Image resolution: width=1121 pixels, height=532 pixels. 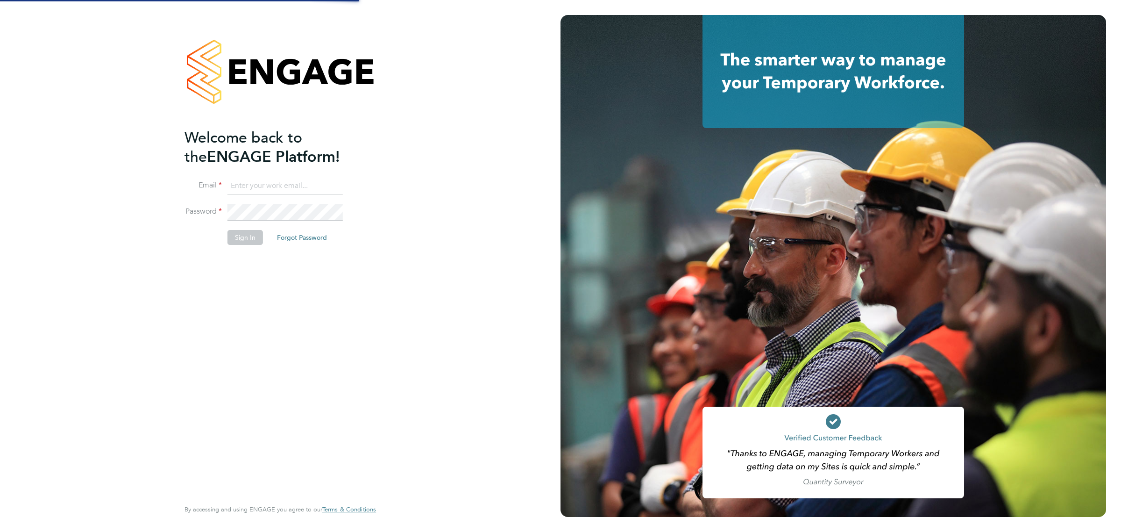 I want to click on label: Email, so click(x=203, y=185).